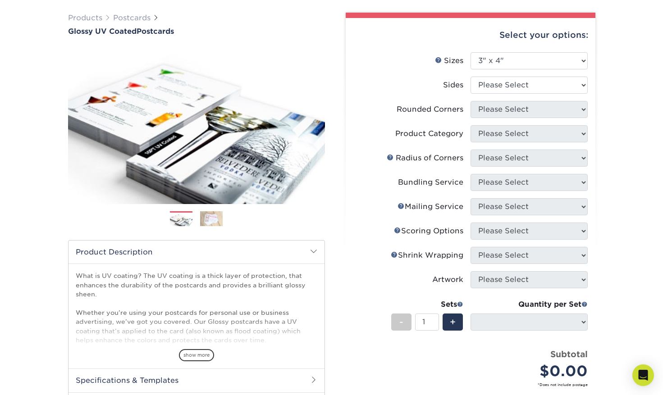 This screenshot has width=663, height=395. I want to click on h2: Specifications & Templates, so click(196, 380).